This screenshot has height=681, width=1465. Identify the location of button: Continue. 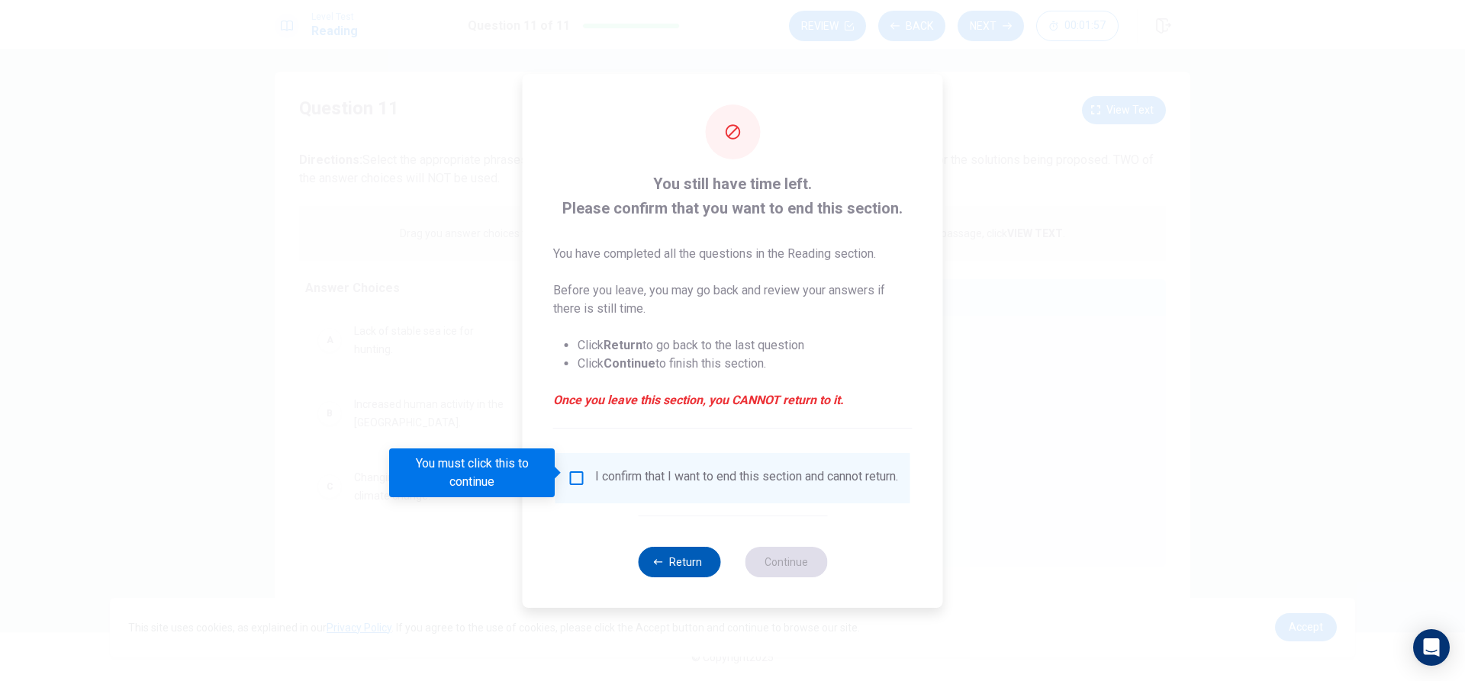
(786, 562).